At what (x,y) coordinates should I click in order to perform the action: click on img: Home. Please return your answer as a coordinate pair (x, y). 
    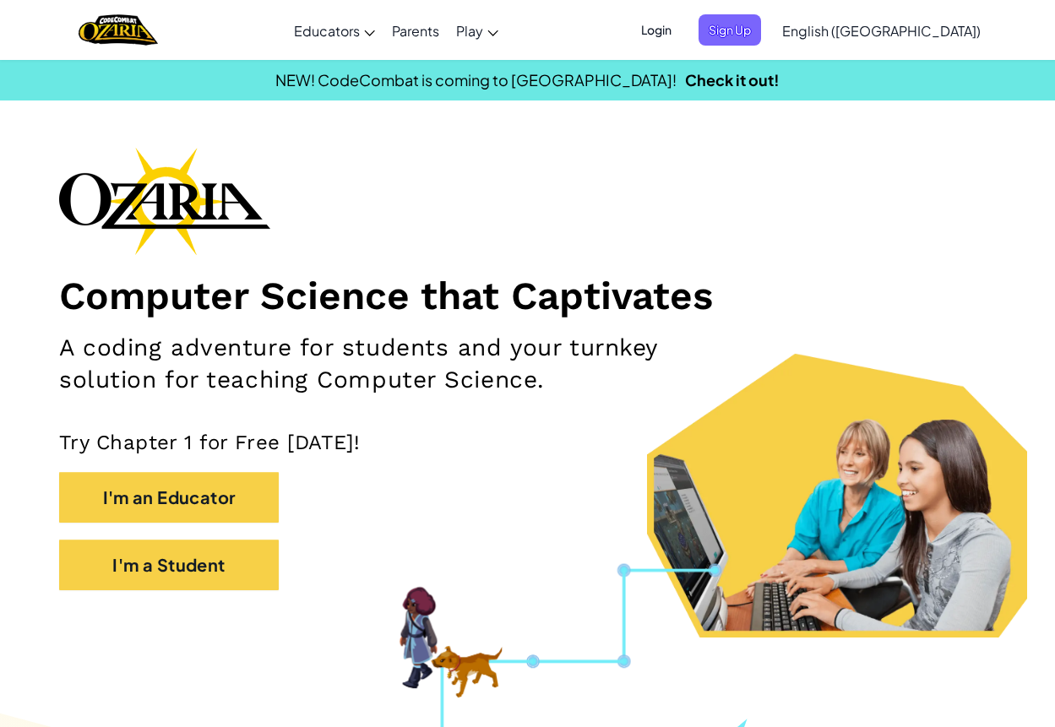
    Looking at the image, I should click on (117, 30).